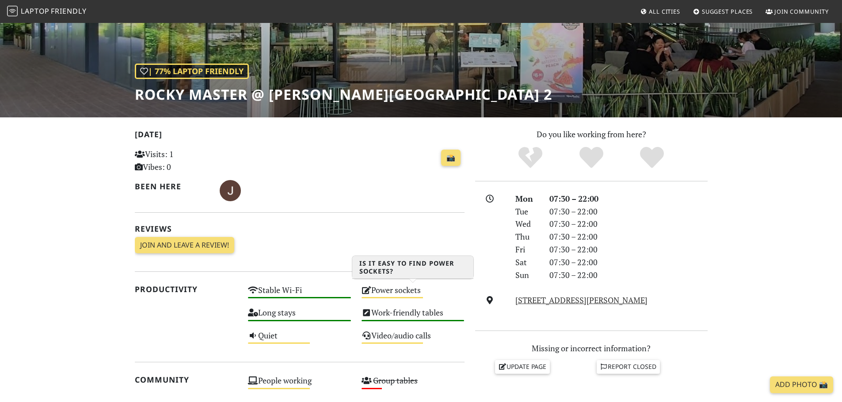 Image resolution: width=842 pixels, height=402 pixels. Describe the element at coordinates (591, 158) in the screenshot. I see `div: Yes` at that location.